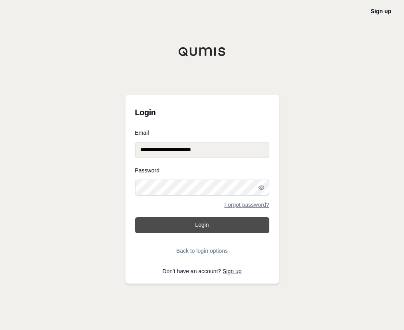 This screenshot has height=330, width=404. I want to click on button: Back to login options, so click(202, 251).